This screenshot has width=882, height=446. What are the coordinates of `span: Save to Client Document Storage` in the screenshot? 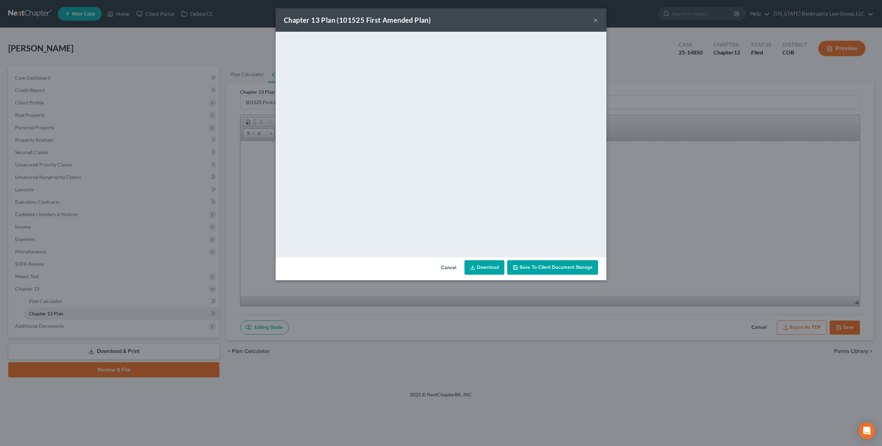 It's located at (556, 267).